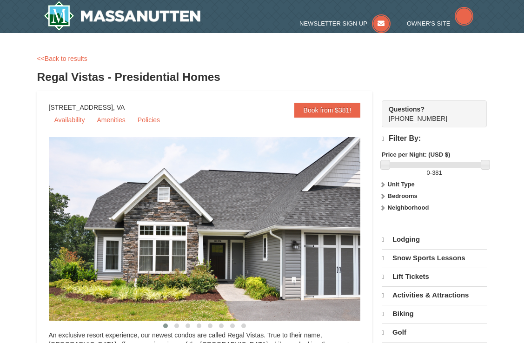 Image resolution: width=524 pixels, height=343 pixels. What do you see at coordinates (434, 139) in the screenshot?
I see `h4: Filter By:` at bounding box center [434, 139].